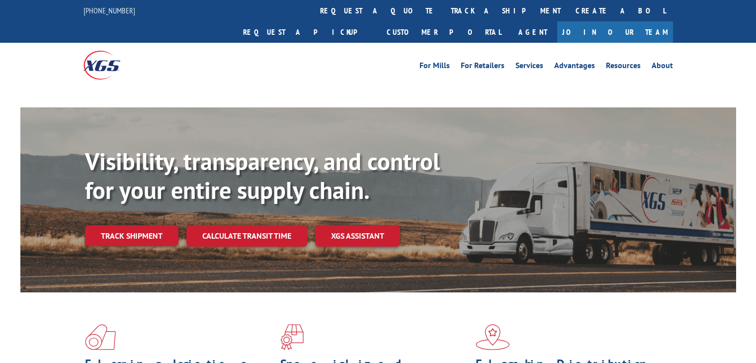 This screenshot has width=756, height=363. I want to click on img: xgs-icon-total-supply-chain-intelligence-red, so click(100, 337).